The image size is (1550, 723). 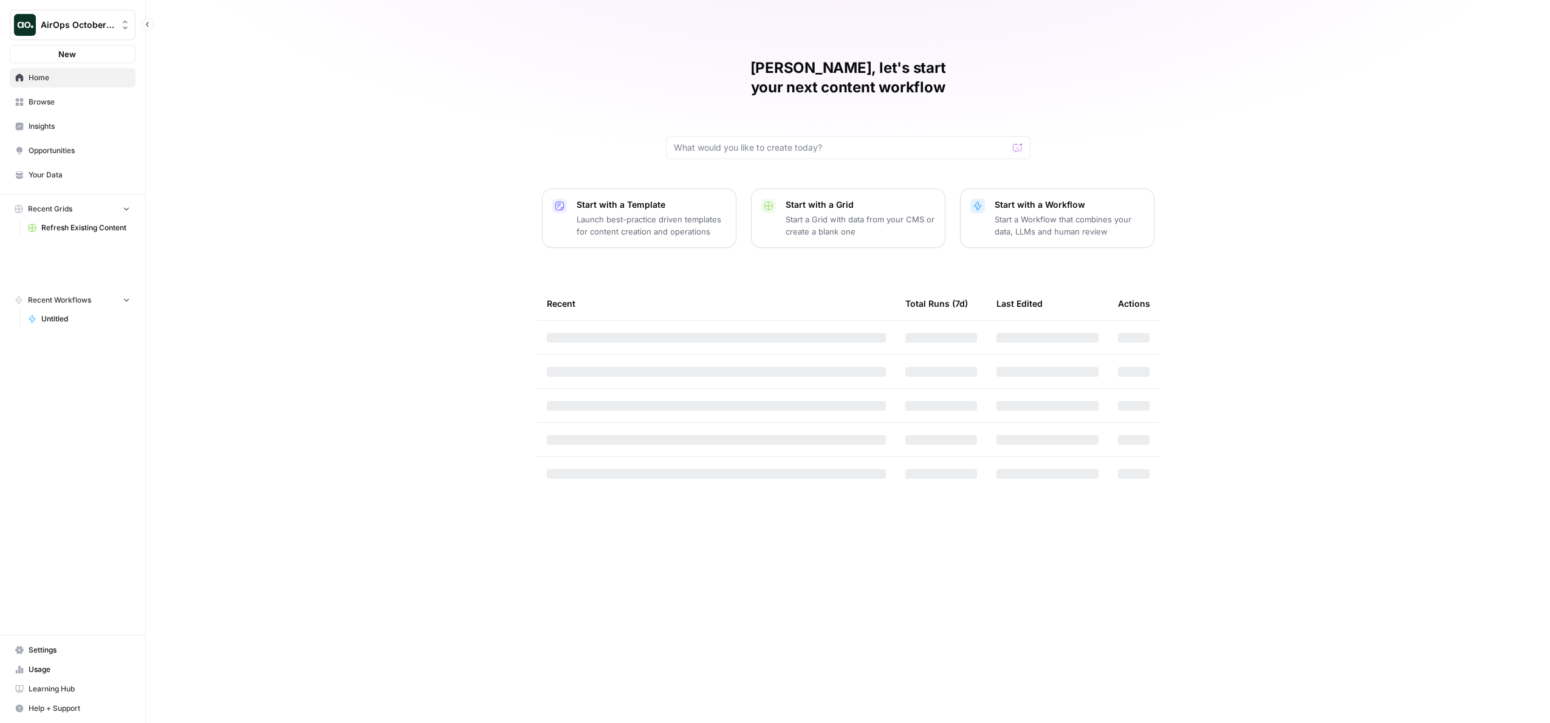 What do you see at coordinates (79, 175) in the screenshot?
I see `span: Your Data` at bounding box center [79, 175].